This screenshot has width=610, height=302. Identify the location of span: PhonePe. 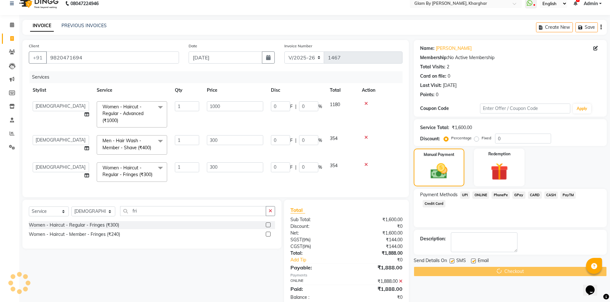
(500, 195).